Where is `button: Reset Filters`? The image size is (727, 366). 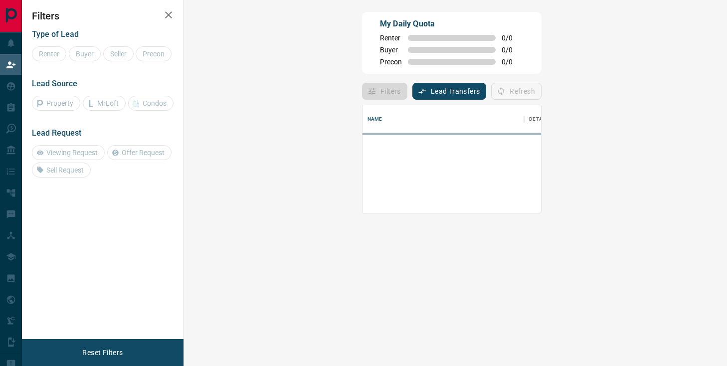
button: Reset Filters is located at coordinates (102, 353).